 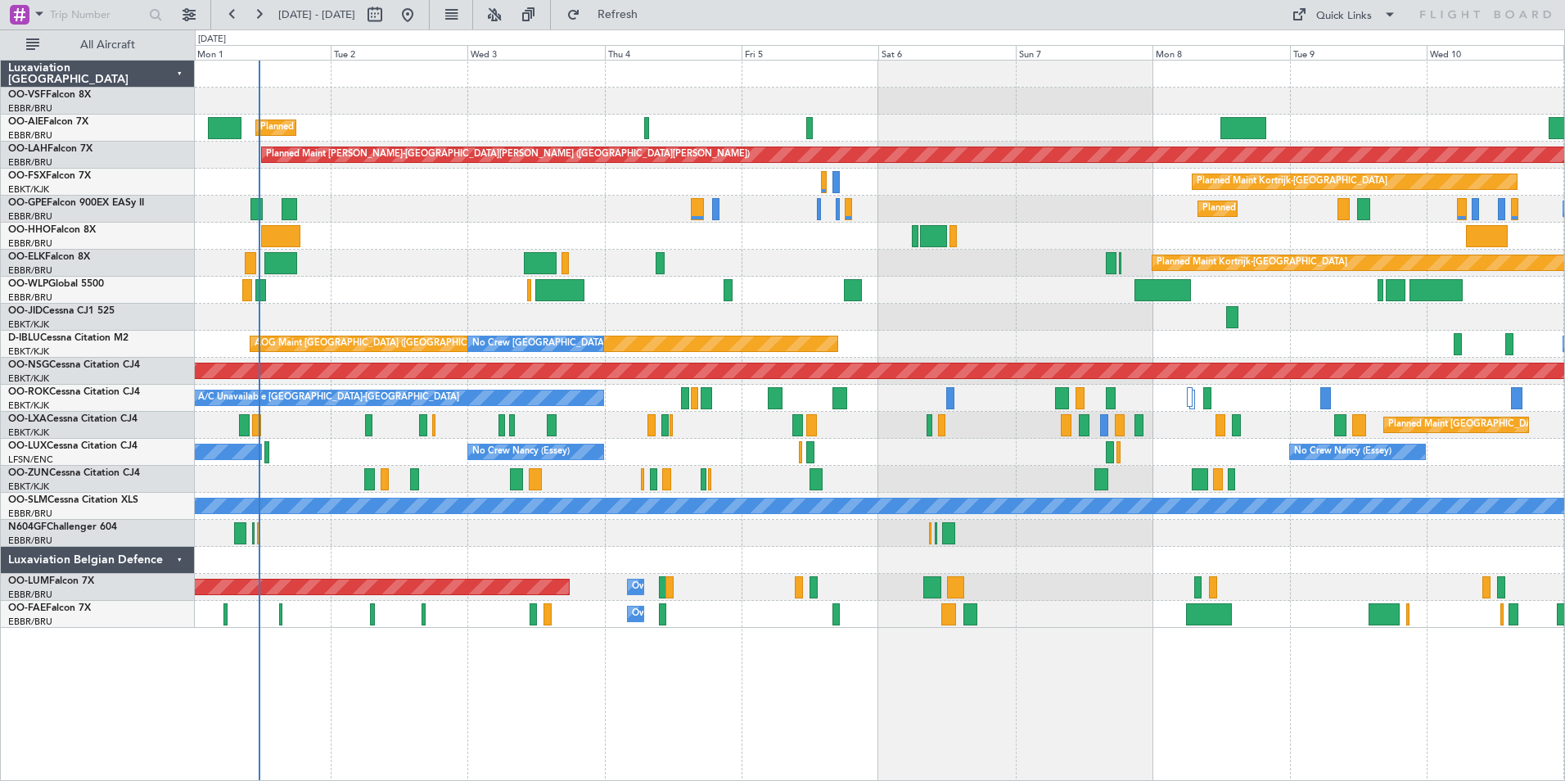 I want to click on span: Refresh, so click(x=618, y=15).